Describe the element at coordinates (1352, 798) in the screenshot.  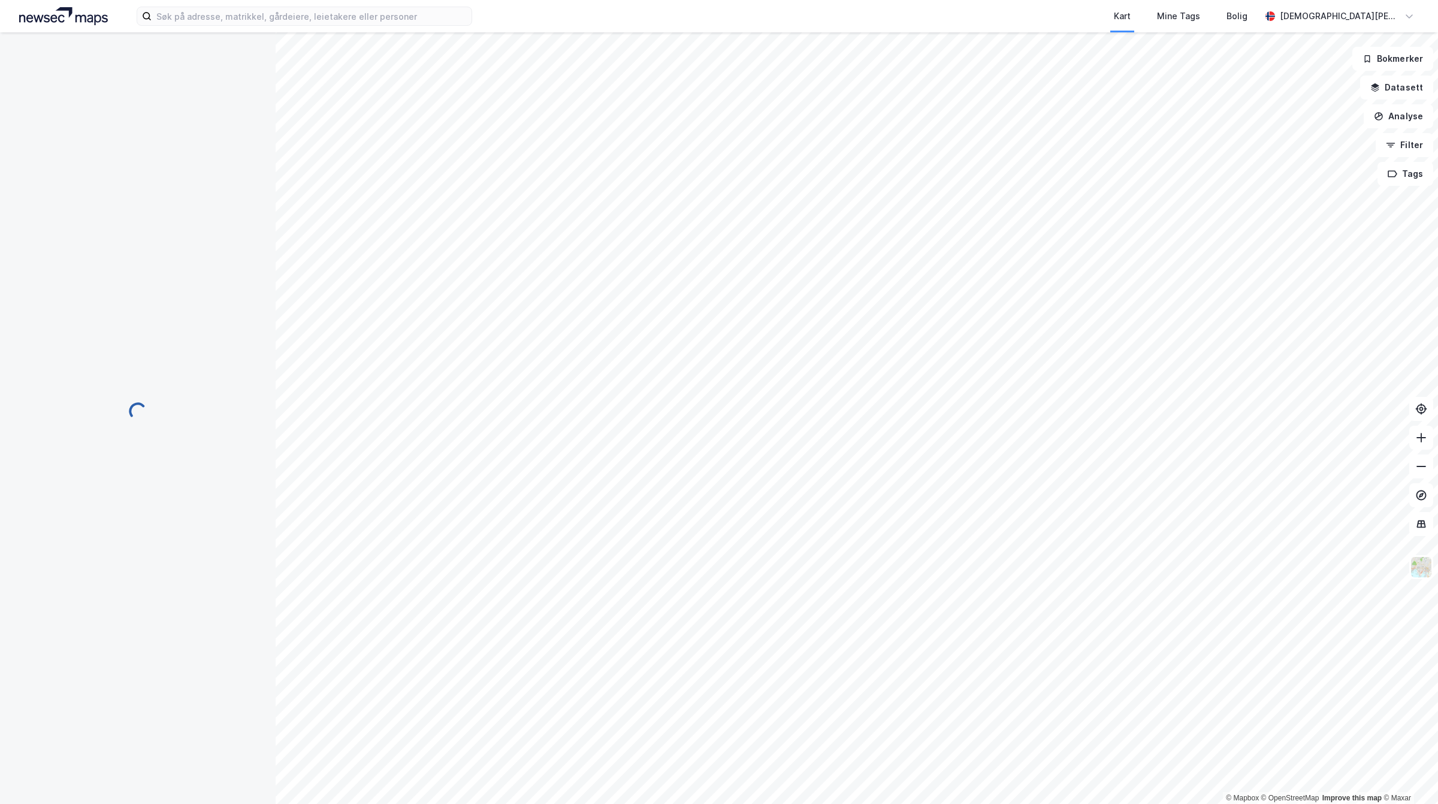
I see `a: Improve this map` at that location.